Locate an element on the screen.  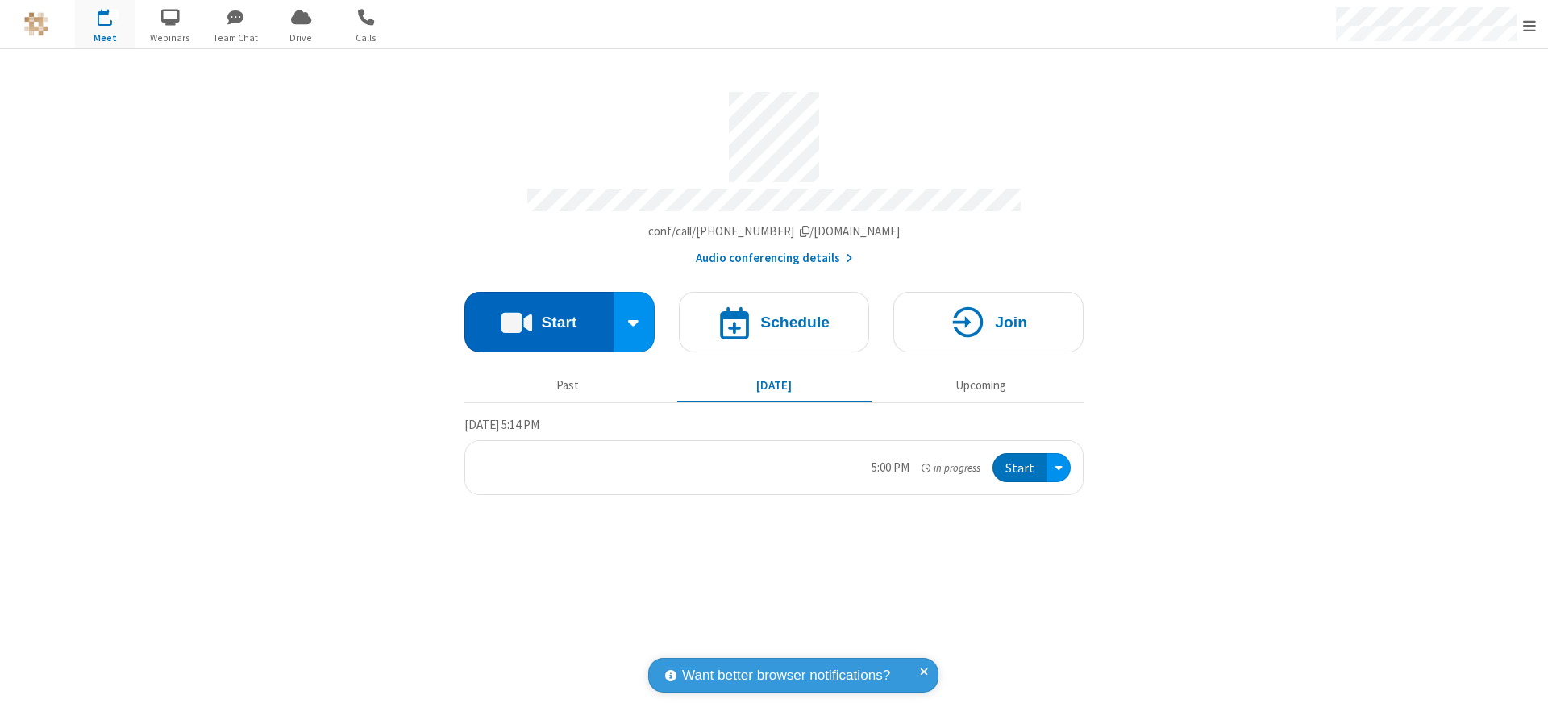
button: Join is located at coordinates (988, 322).